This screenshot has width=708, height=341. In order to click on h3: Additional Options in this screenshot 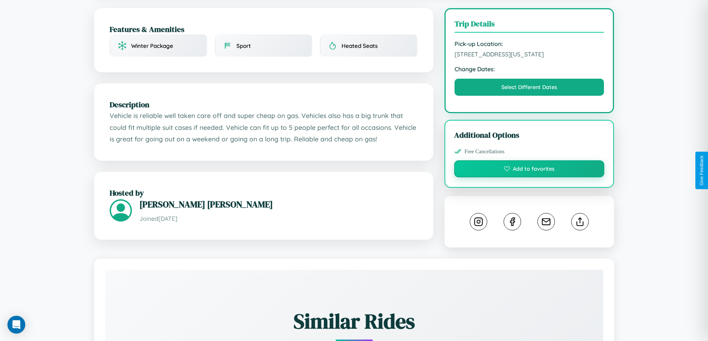, I will do `click(529, 135)`.